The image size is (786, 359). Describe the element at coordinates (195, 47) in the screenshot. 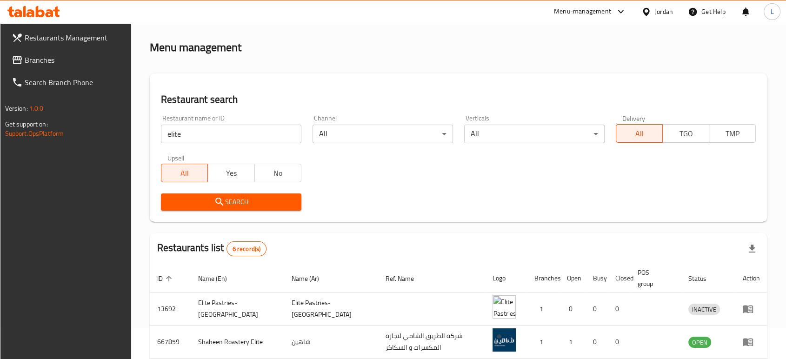

I see `h2: Menu management` at that location.